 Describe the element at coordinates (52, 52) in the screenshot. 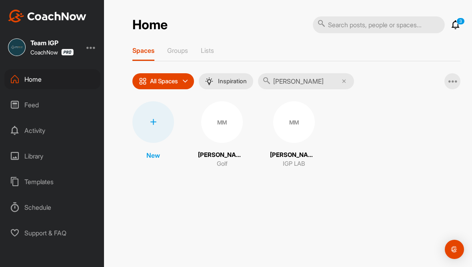

I see `div: CoachNow` at that location.